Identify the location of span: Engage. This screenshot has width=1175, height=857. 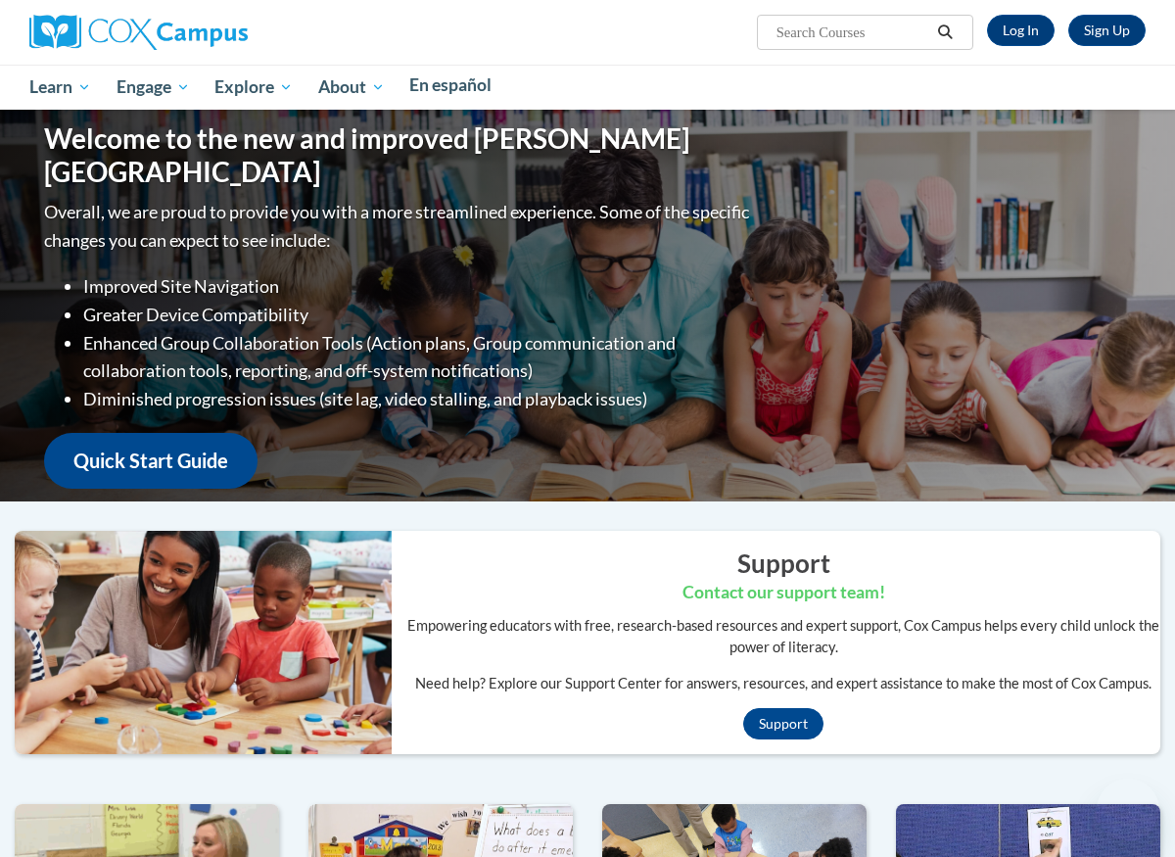
(153, 87).